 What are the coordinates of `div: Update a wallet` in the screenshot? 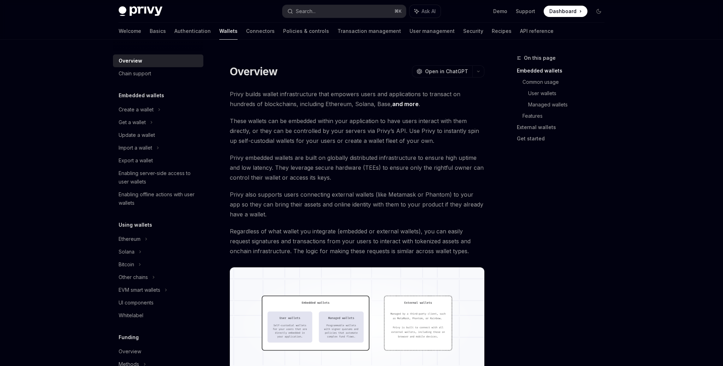 It's located at (137, 135).